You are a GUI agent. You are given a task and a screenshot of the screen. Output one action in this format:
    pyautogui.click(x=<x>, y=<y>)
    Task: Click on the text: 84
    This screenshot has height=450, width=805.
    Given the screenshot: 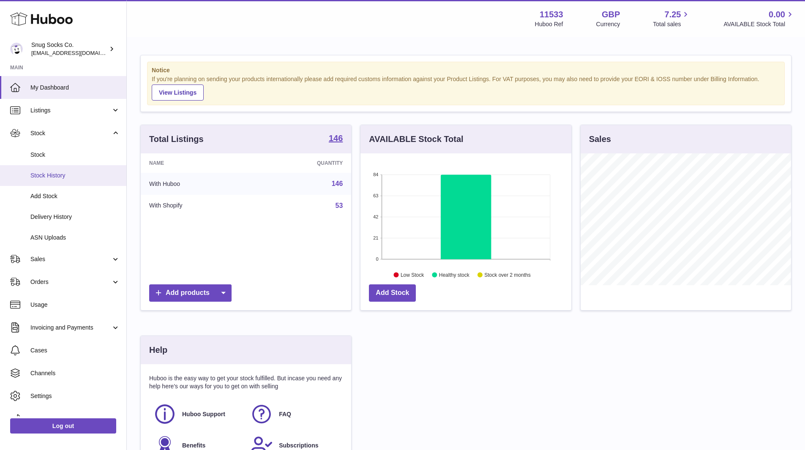 What is the action you would take?
    pyautogui.click(x=376, y=175)
    